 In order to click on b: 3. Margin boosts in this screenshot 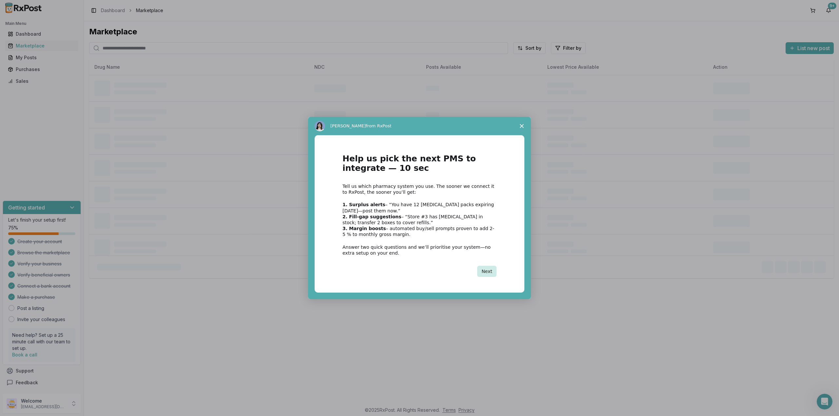, I will do `click(364, 229)`.